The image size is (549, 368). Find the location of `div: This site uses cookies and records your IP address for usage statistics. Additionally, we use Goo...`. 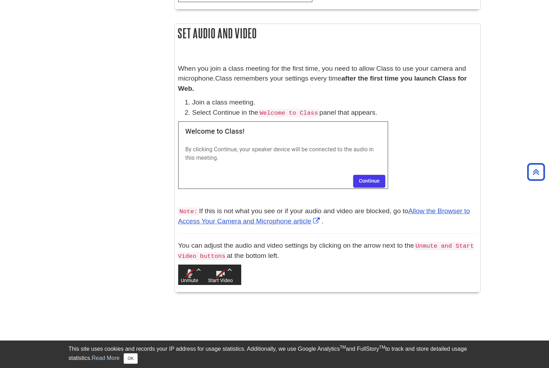

div: This site uses cookies and records your IP address for usage statistics. Additionally, we use Goo... is located at coordinates (275, 354).